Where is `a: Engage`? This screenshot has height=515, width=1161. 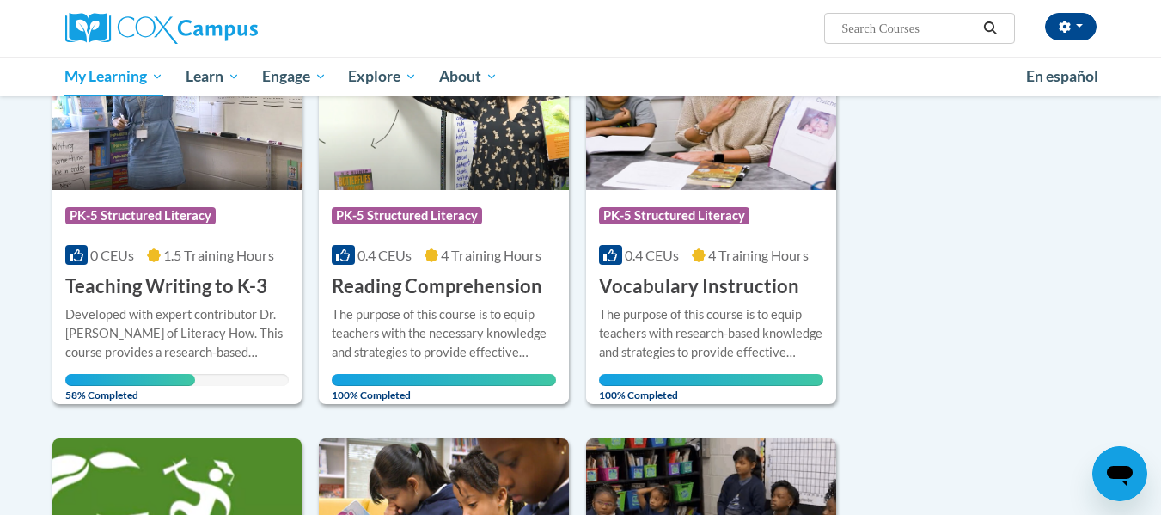
a: Engage is located at coordinates (294, 76).